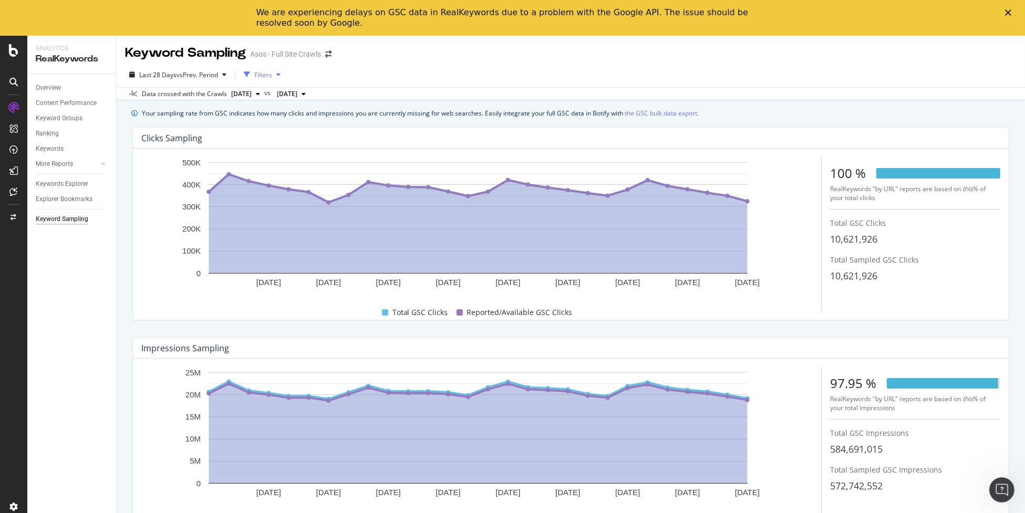  Describe the element at coordinates (72, 88) in the screenshot. I see `a: Overview` at that location.